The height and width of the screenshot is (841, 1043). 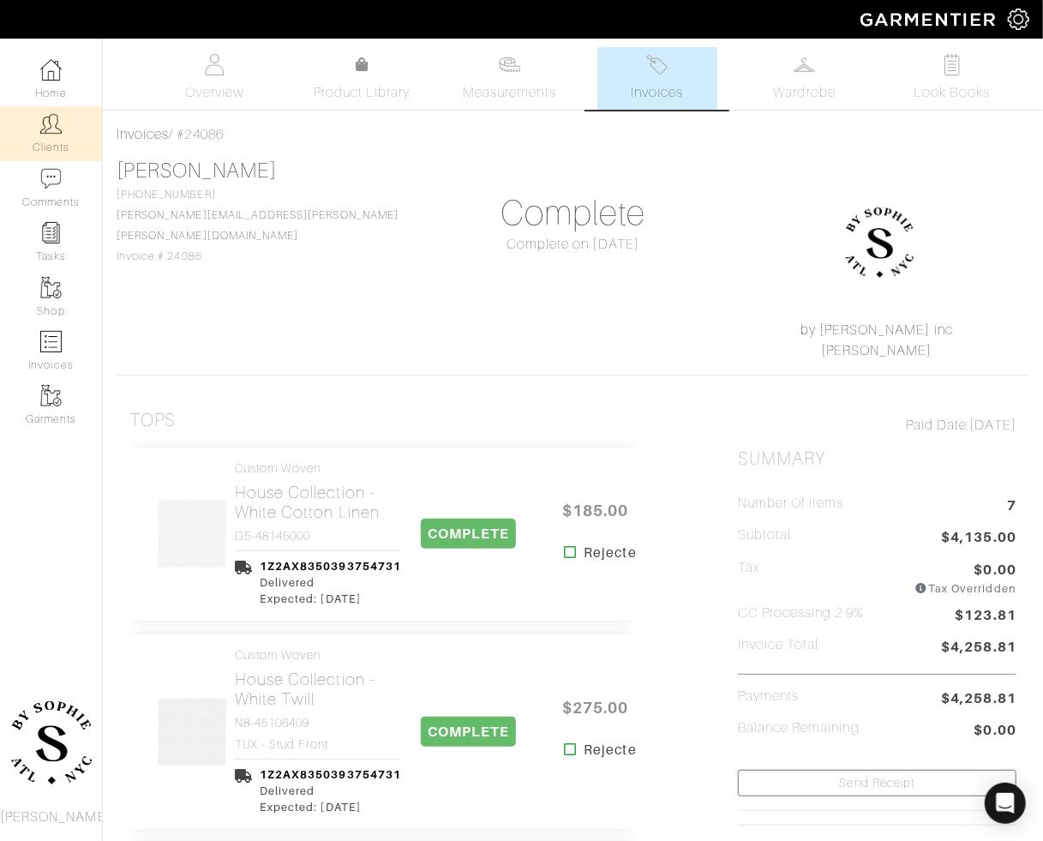 What do you see at coordinates (573, 213) in the screenshot?
I see `h1: Complete` at bounding box center [573, 213].